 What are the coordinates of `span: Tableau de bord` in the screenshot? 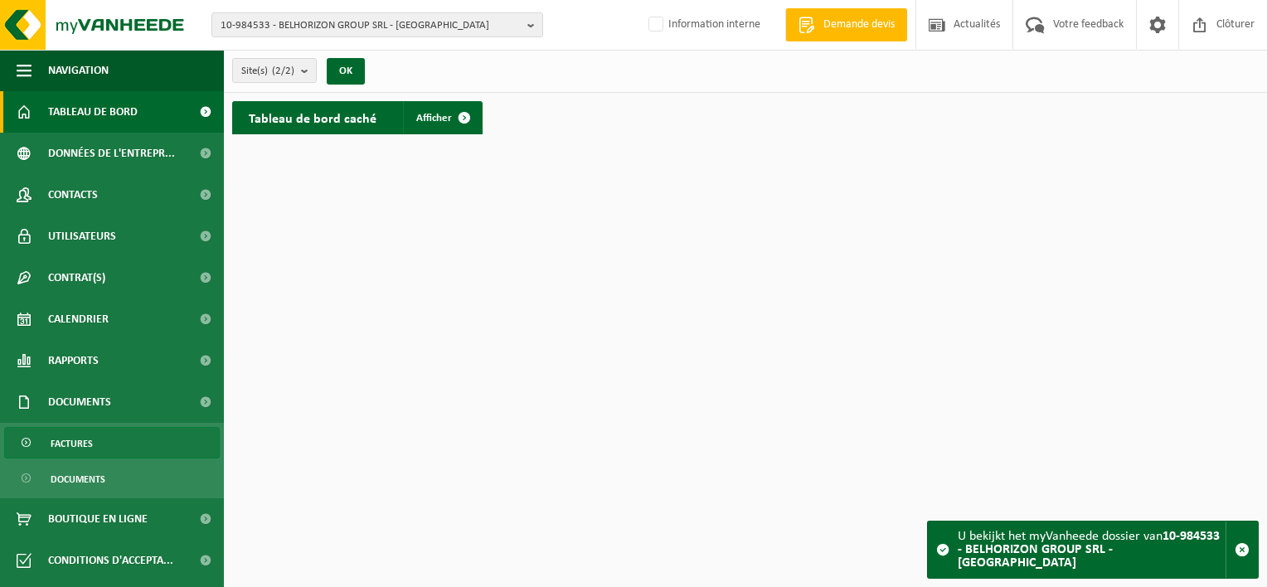 It's located at (93, 112).